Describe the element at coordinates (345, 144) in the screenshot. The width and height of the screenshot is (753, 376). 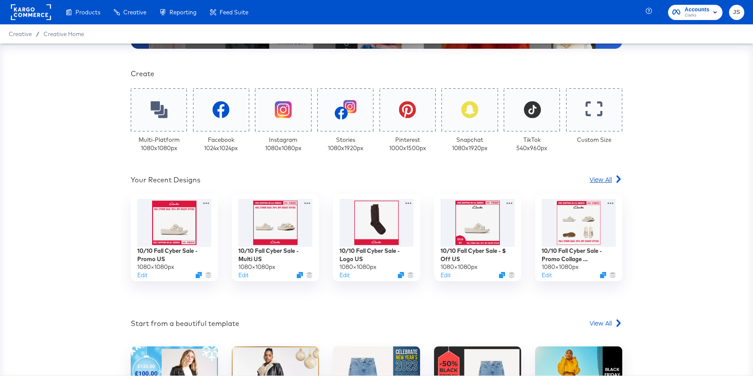
I see `div: Stories 1080 x 1920 px` at that location.